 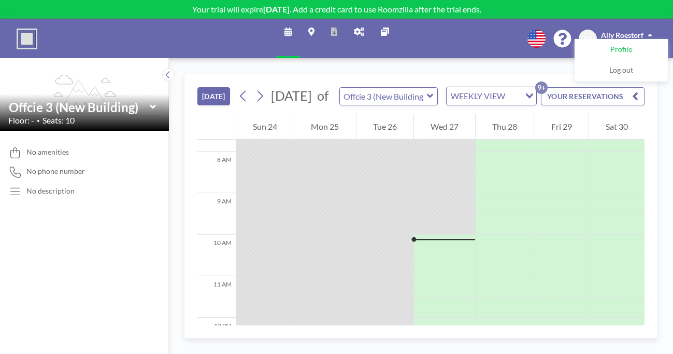 What do you see at coordinates (491, 96) in the screenshot?
I see `div: Search for option` at bounding box center [491, 96].